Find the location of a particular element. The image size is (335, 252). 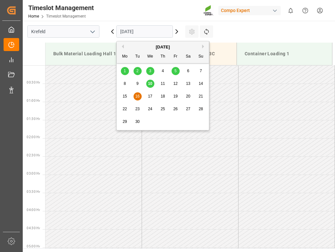

div: Sa is located at coordinates (188, 57).